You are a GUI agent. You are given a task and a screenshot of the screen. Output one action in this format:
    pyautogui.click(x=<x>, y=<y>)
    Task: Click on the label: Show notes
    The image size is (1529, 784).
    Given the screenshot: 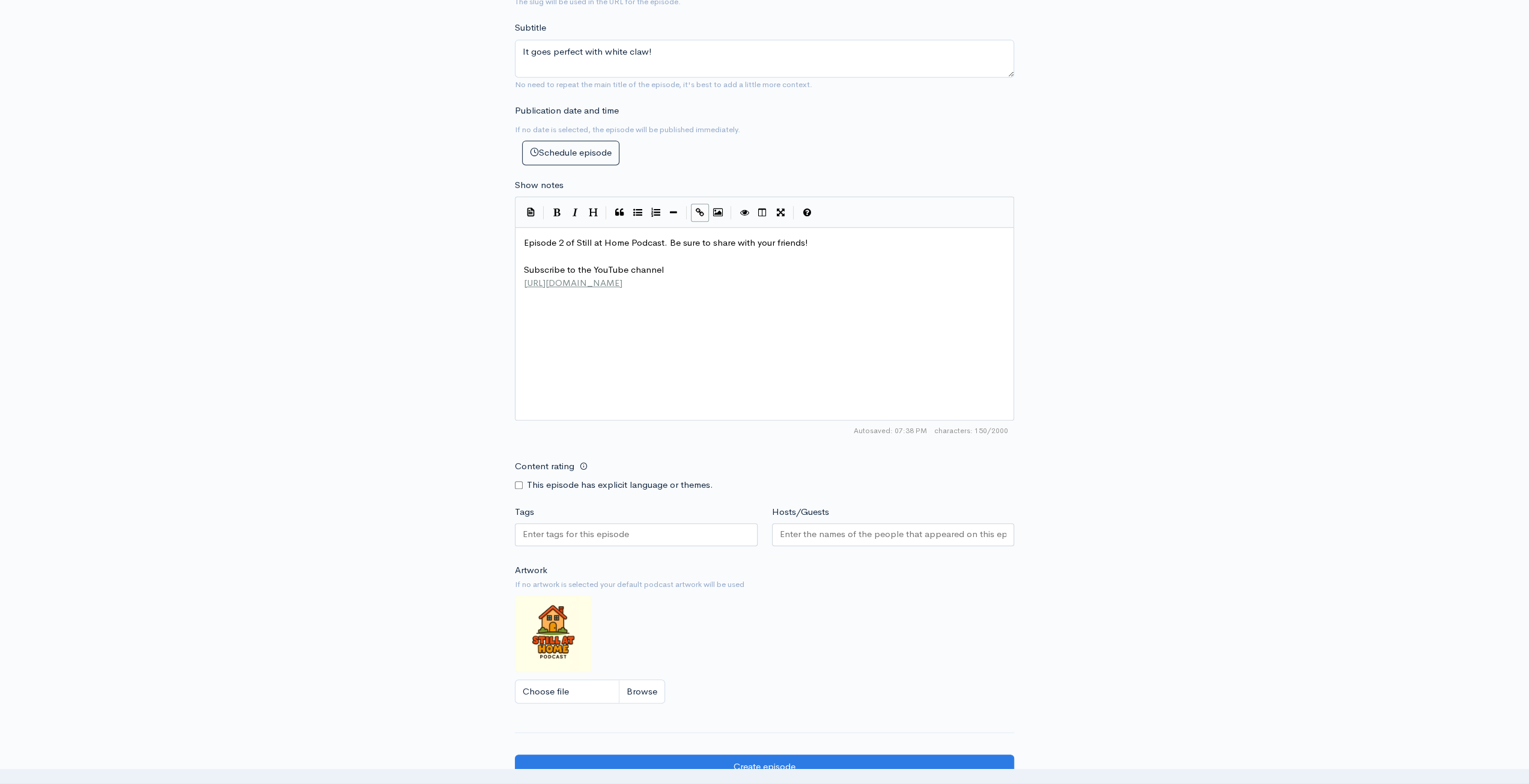 What is the action you would take?
    pyautogui.click(x=539, y=185)
    